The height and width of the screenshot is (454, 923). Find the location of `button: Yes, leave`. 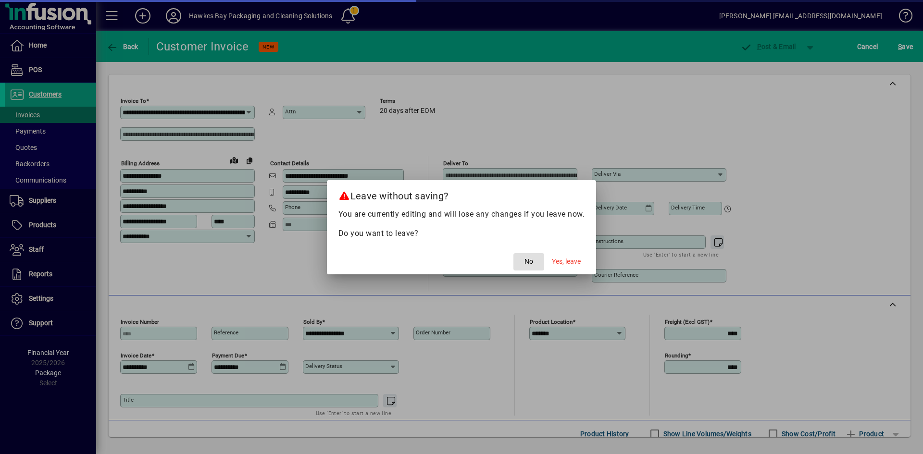

button: Yes, leave is located at coordinates (566, 262).